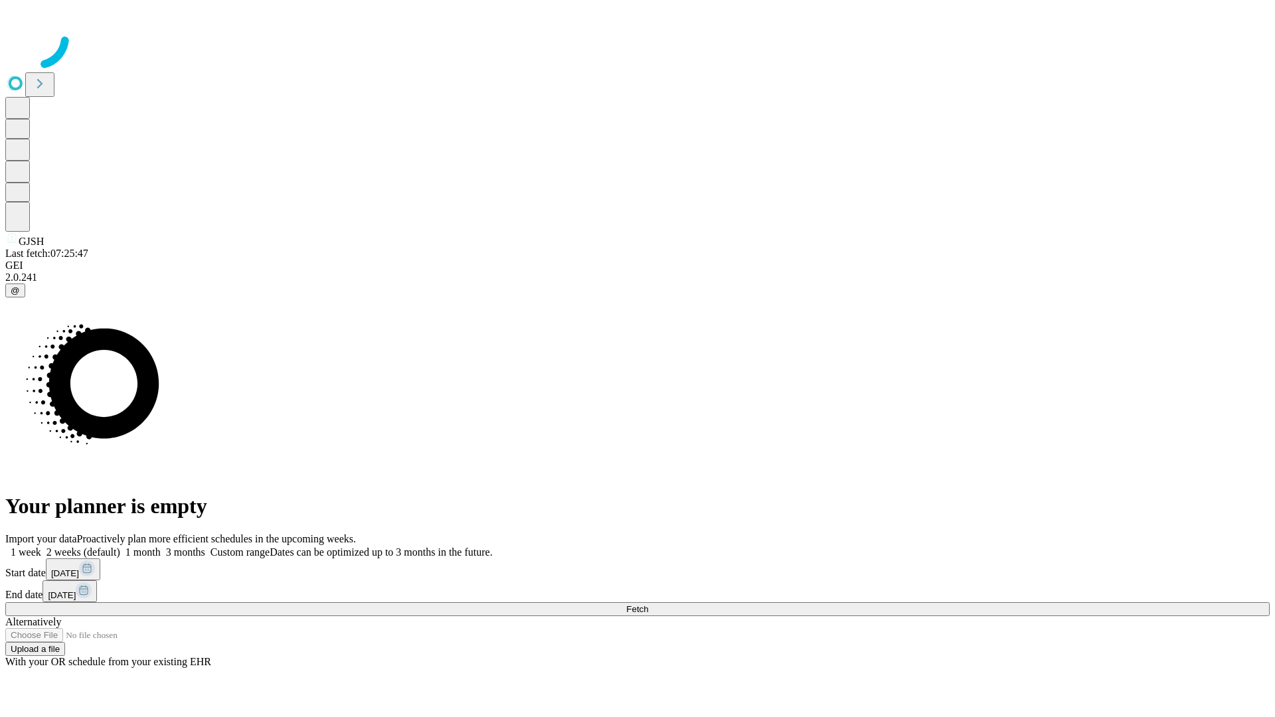 The height and width of the screenshot is (717, 1275). Describe the element at coordinates (637, 591) in the screenshot. I see `div: End date` at that location.